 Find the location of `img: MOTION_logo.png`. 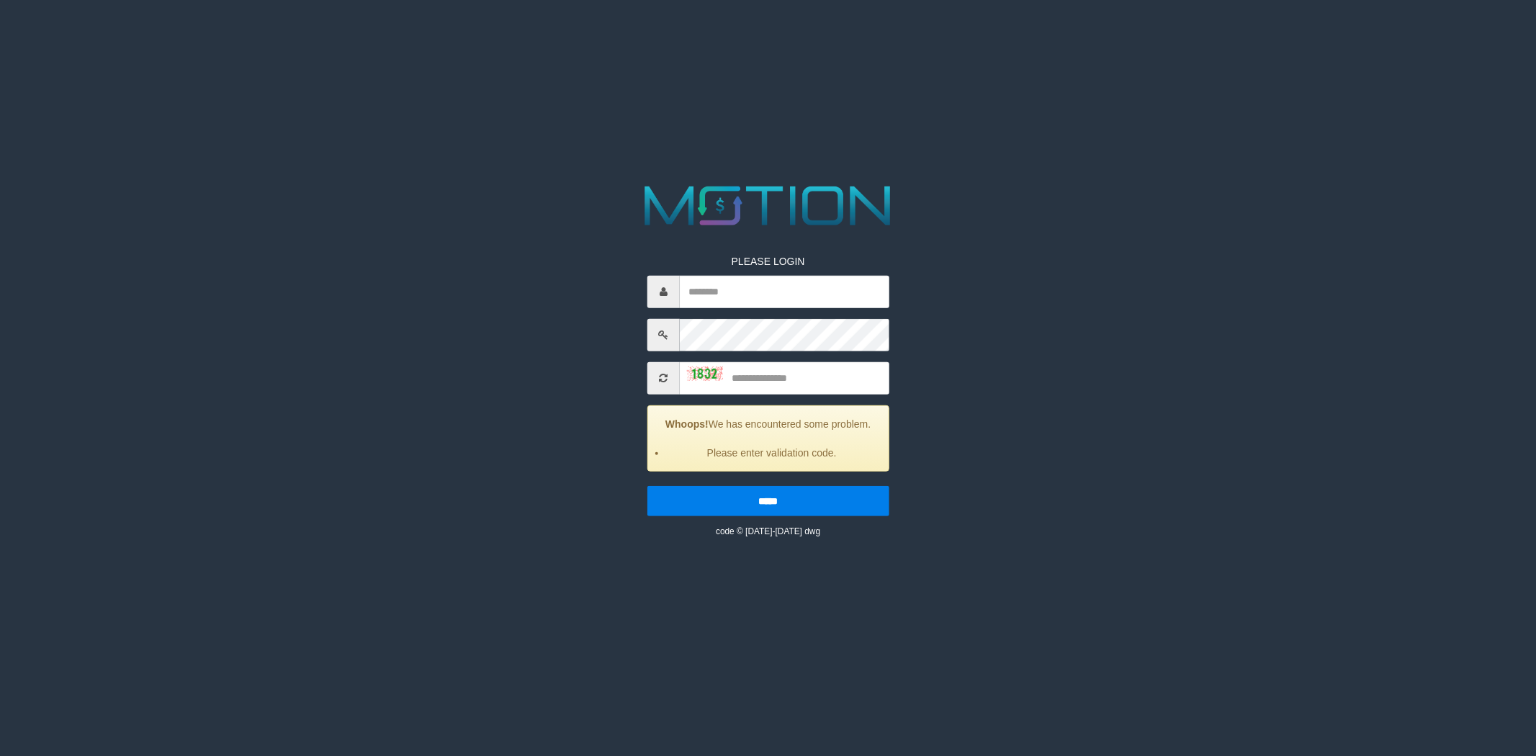

img: MOTION_logo.png is located at coordinates (768, 206).